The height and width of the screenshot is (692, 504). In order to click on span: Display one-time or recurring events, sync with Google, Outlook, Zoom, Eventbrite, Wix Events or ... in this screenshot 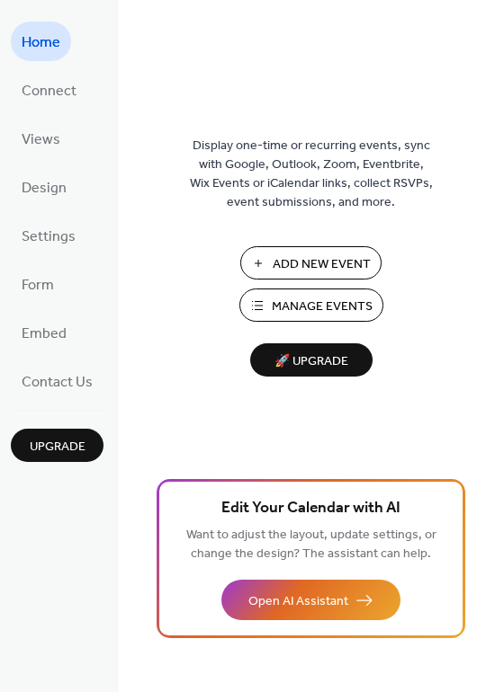, I will do `click(311, 174)`.